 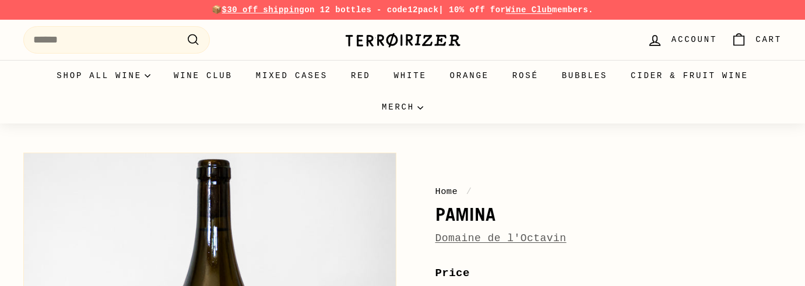 What do you see at coordinates (608, 214) in the screenshot?
I see `h1: Pamina` at bounding box center [608, 214].